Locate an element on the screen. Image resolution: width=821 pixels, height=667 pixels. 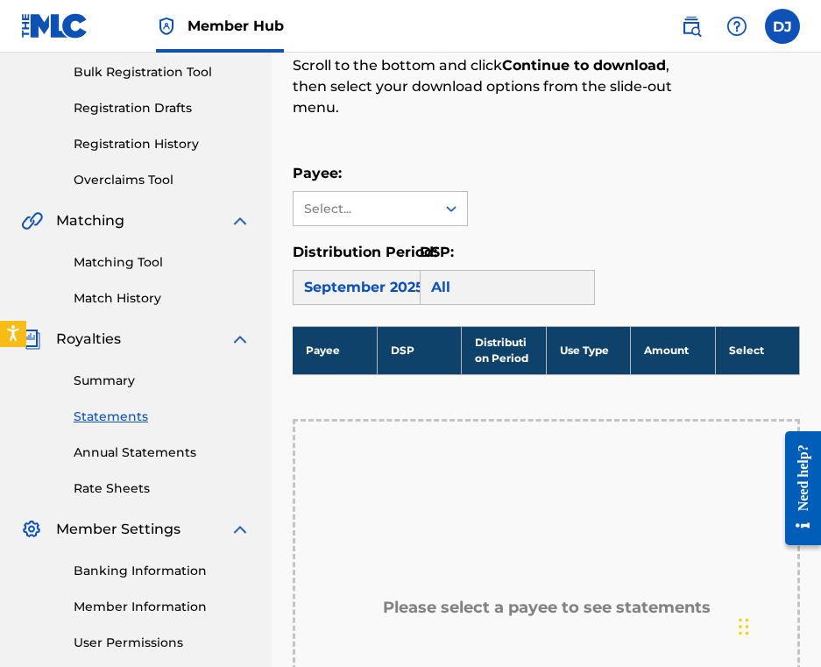
a: Overclaims Tool is located at coordinates (162, 180).